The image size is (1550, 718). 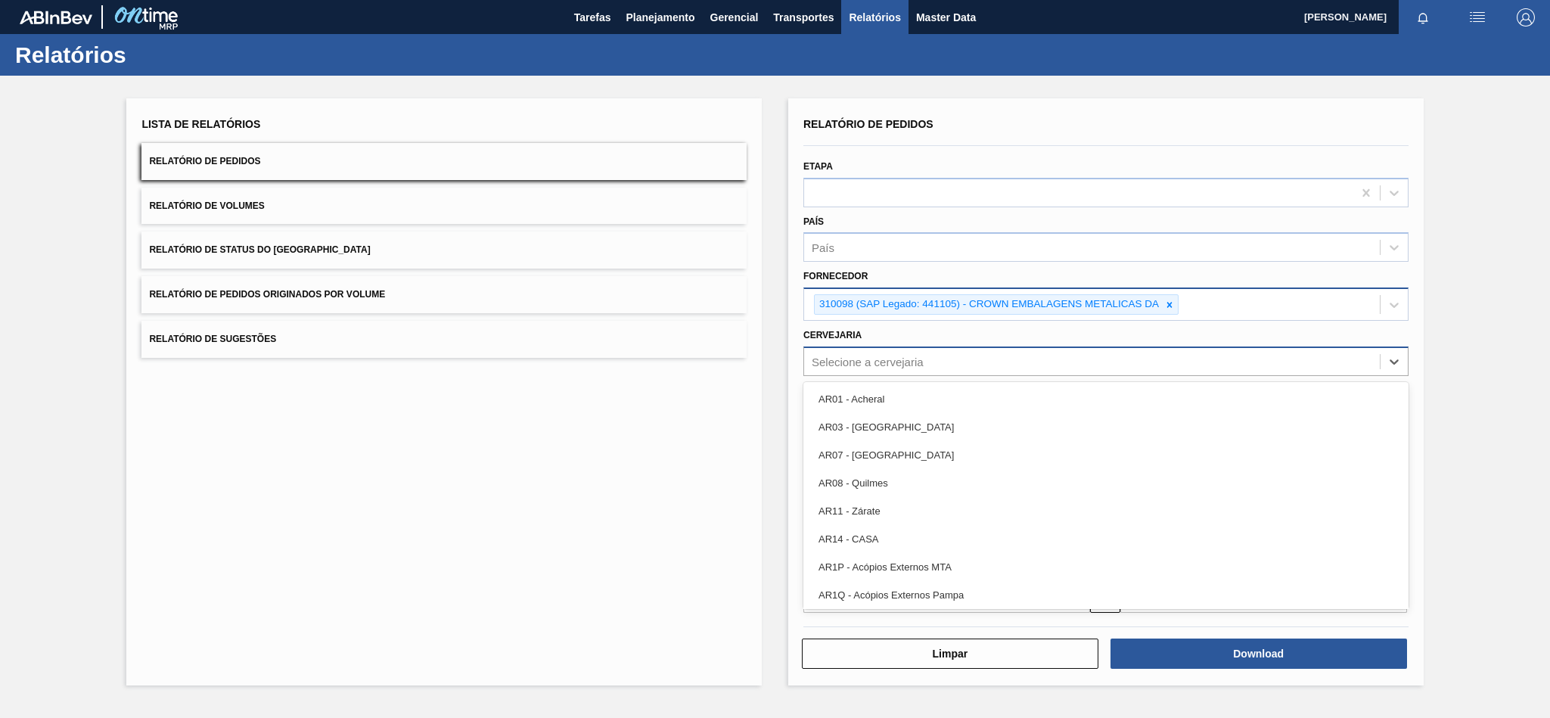 What do you see at coordinates (868, 361) in the screenshot?
I see `div: Selecione a cervejaria` at bounding box center [868, 361].